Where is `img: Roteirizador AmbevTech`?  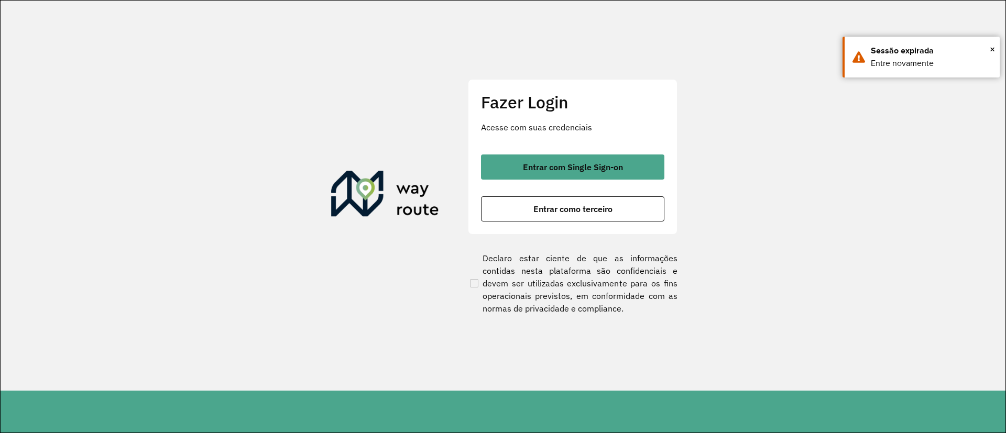 img: Roteirizador AmbevTech is located at coordinates (385, 196).